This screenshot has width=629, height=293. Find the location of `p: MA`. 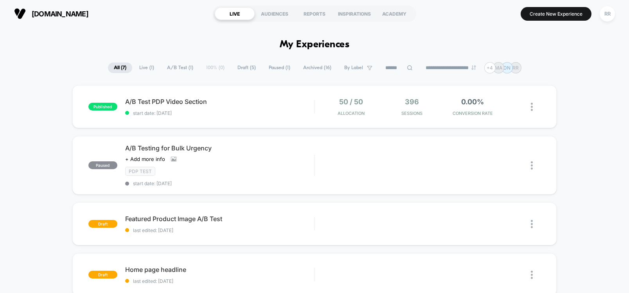

p: MA is located at coordinates (498, 68).